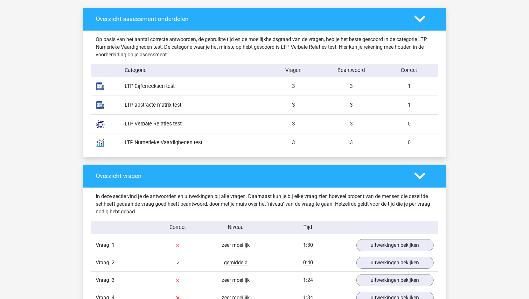  I want to click on div: Op basis van het aantal correcte antwoorden, de gebruikte tijd en de moeilijkheidsgraad van de vr..., so click(265, 47).